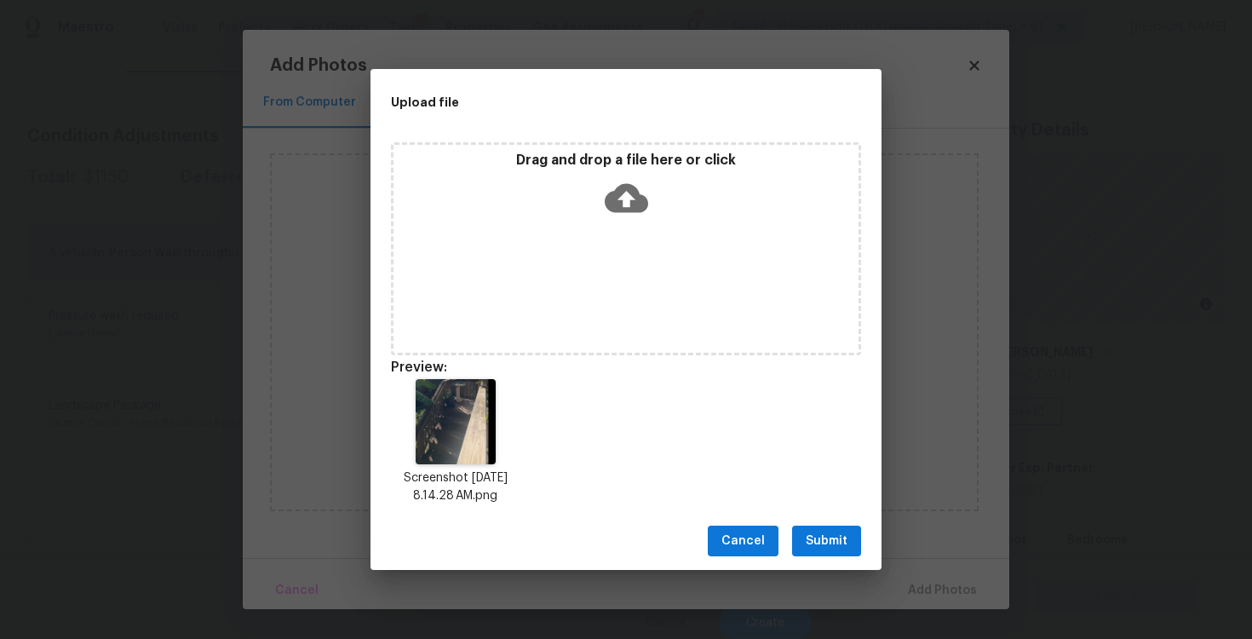  I want to click on button: Cancel, so click(743, 541).